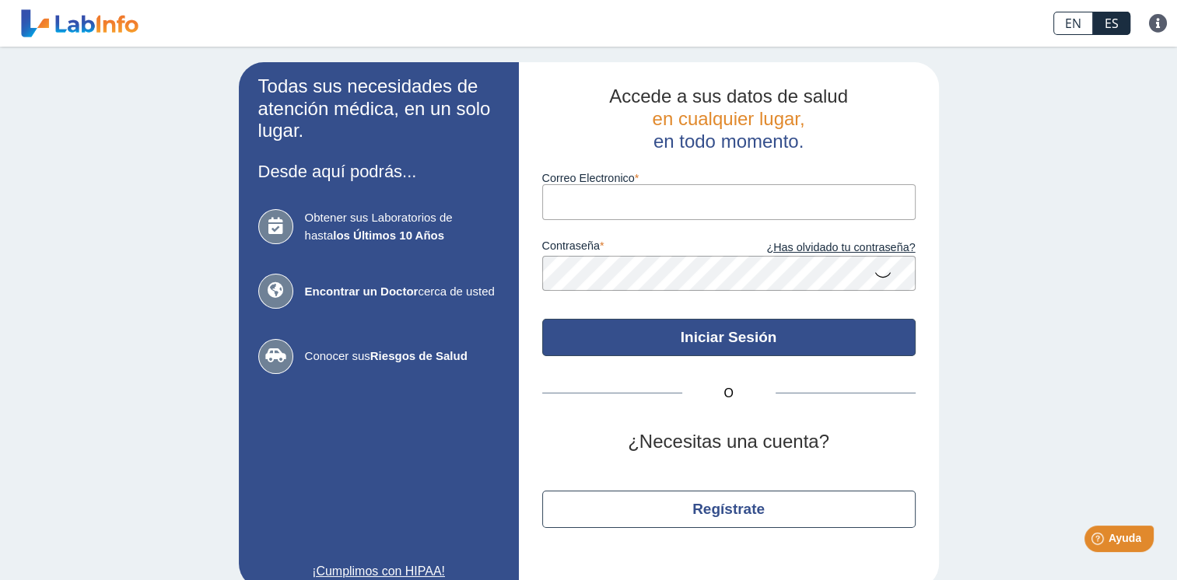  Describe the element at coordinates (728, 141) in the screenshot. I see `span: en todo momento.` at that location.